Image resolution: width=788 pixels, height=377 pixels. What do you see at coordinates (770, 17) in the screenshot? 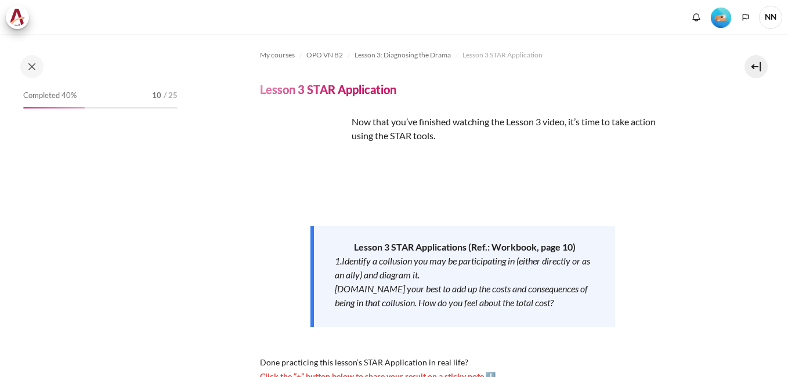
I see `span: NN` at bounding box center [770, 17].